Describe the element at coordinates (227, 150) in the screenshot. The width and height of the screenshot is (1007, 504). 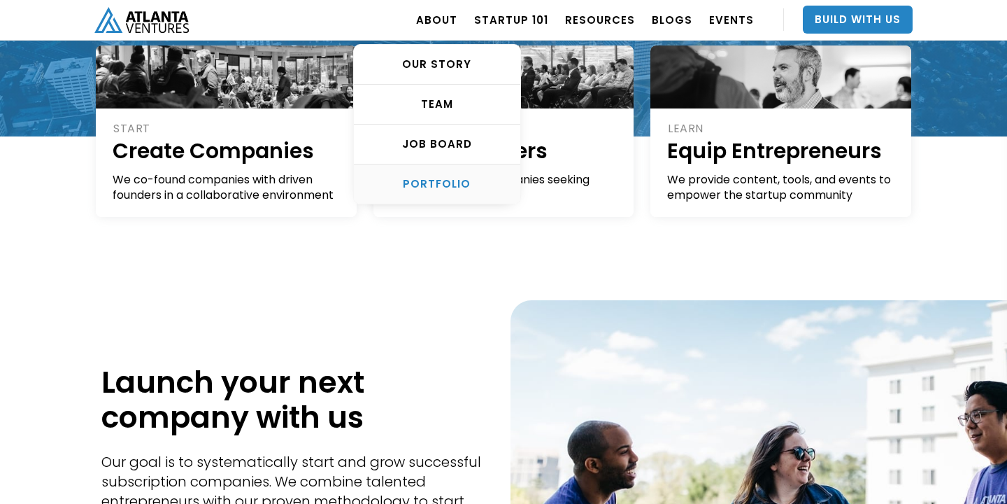
I see `h1: Create Companies` at that location.